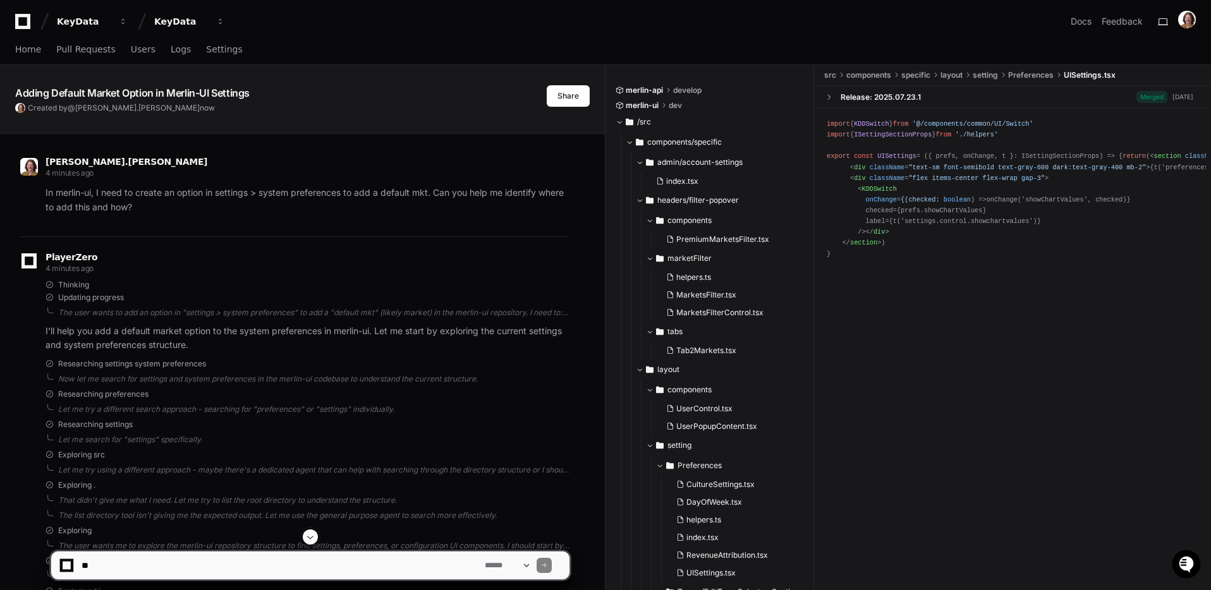  What do you see at coordinates (75, 531) in the screenshot?
I see `span: Exploring` at bounding box center [75, 531].